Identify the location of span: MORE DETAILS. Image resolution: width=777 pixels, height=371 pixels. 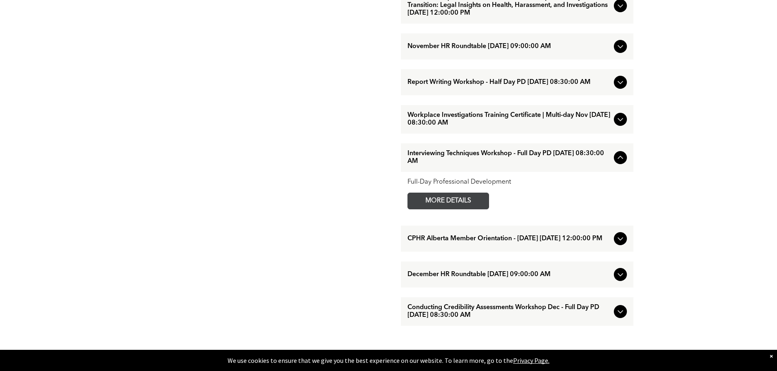
(448, 201).